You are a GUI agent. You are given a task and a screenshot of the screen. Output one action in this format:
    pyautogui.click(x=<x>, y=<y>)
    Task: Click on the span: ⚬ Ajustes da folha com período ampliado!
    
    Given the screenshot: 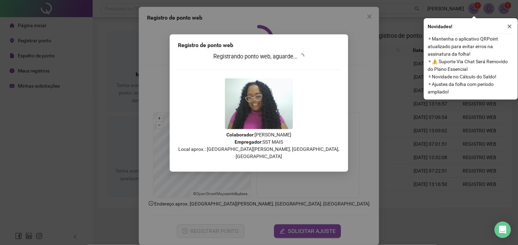 What is the action you would take?
    pyautogui.click(x=471, y=88)
    